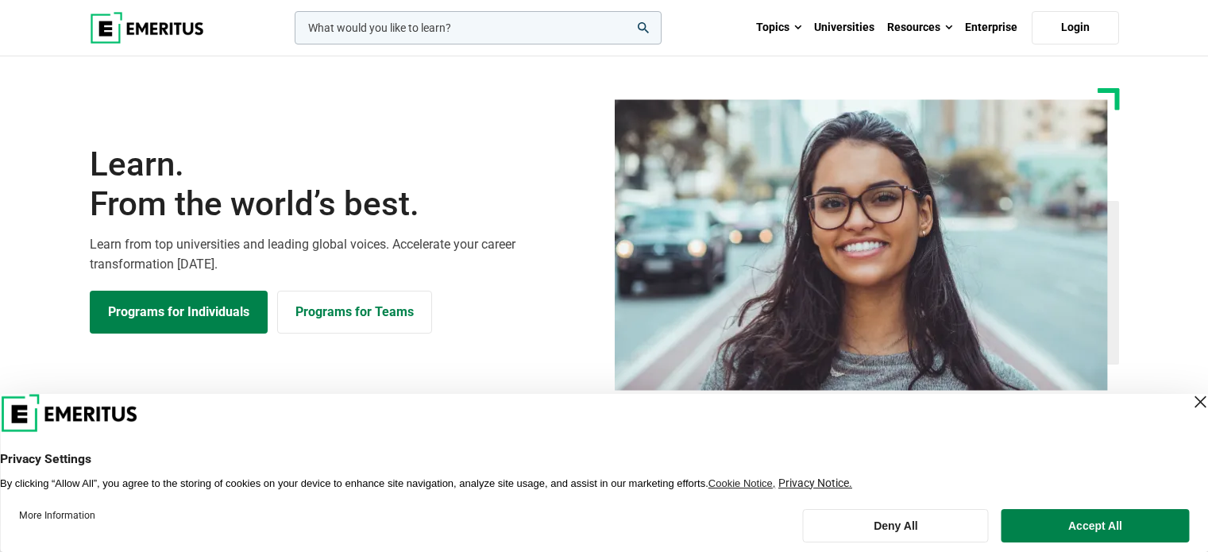 The width and height of the screenshot is (1208, 552). I want to click on a: Explore for Business, so click(354, 312).